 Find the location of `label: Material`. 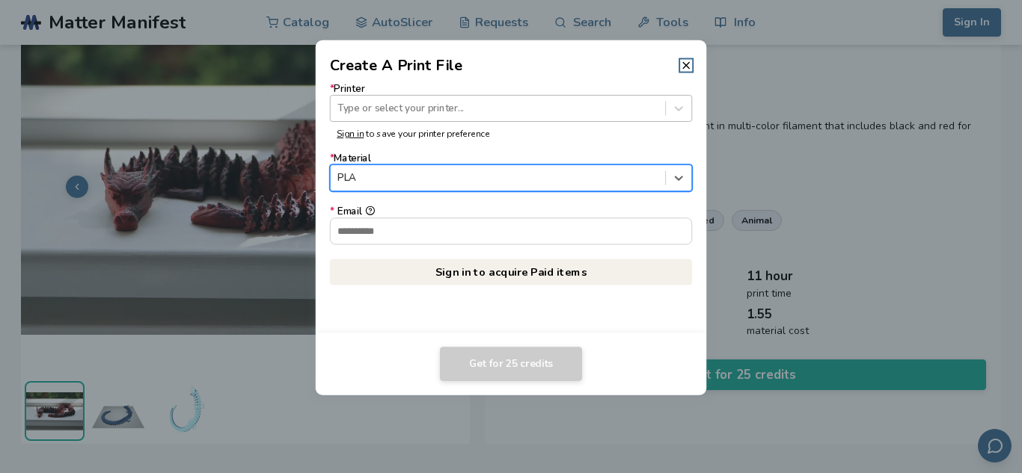

label: Material is located at coordinates (511, 172).